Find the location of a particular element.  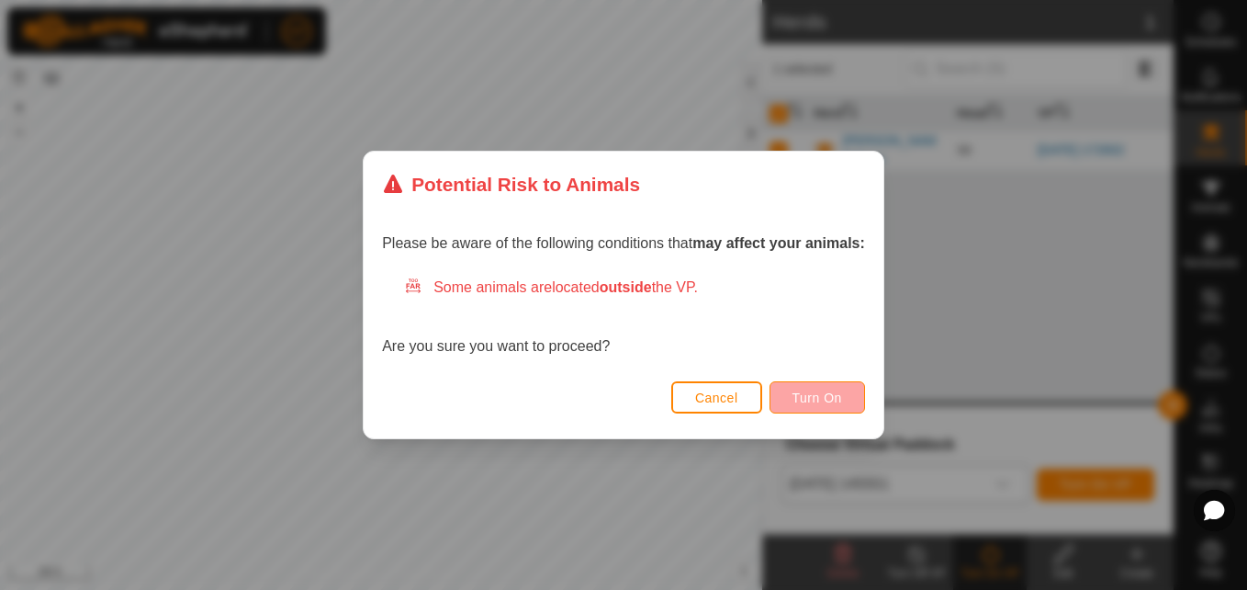

span: Cancel is located at coordinates (717, 398).